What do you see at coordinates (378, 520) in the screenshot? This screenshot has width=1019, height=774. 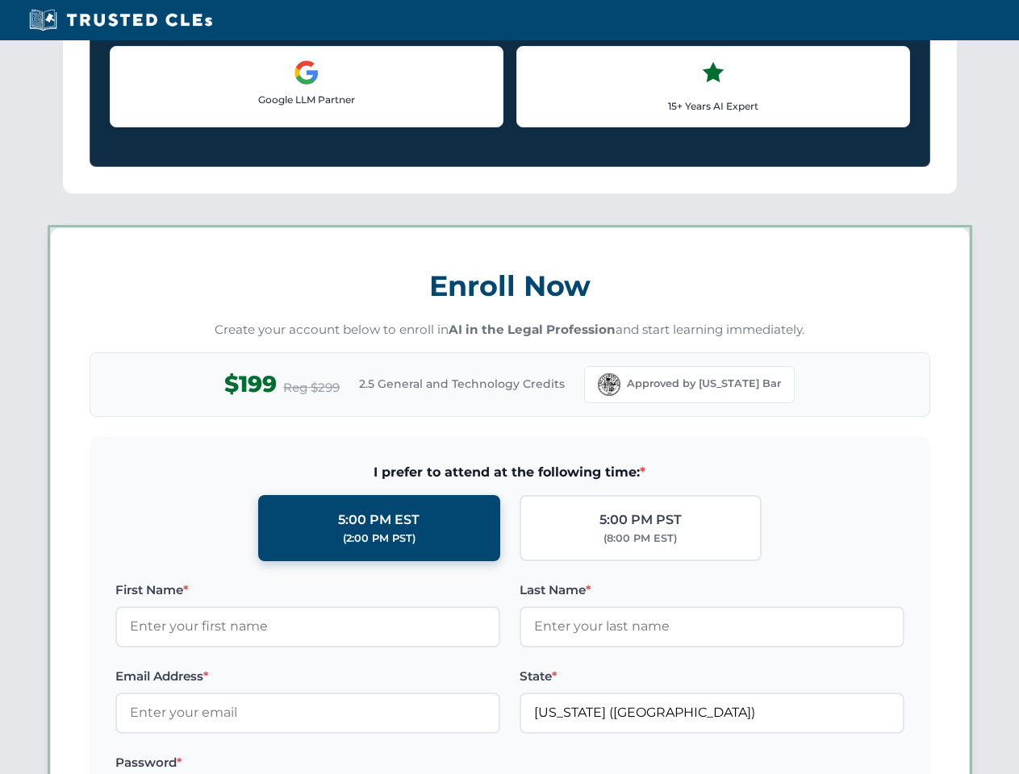 I see `div: 5:00 PM EST` at bounding box center [378, 520].